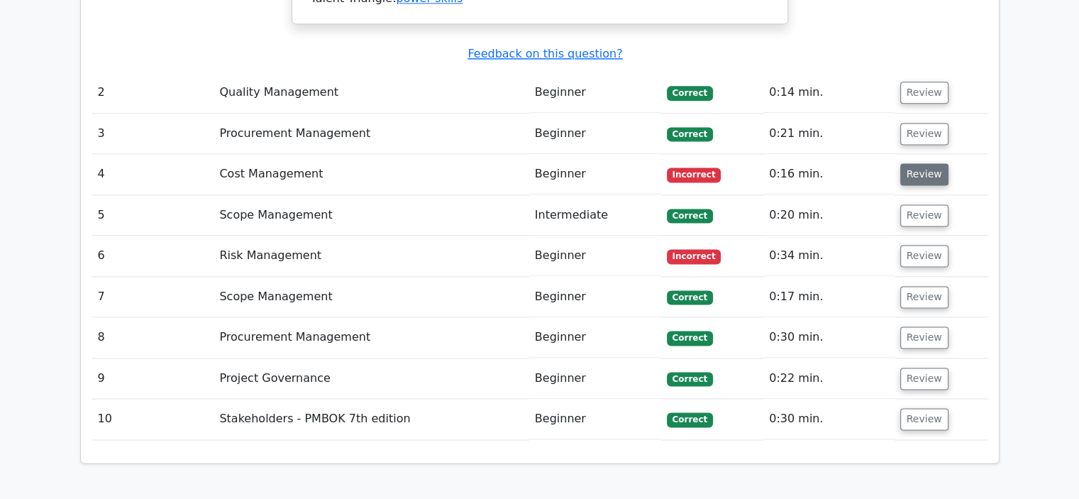 This screenshot has height=499, width=1079. Describe the element at coordinates (828, 174) in the screenshot. I see `td: 0:16 min.` at that location.